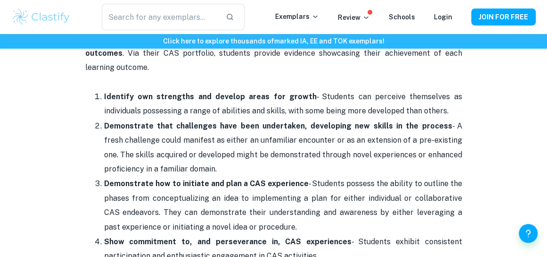 The height and width of the screenshot is (257, 547). I want to click on h6: Click here to explore thousands of marked IA, EE and TOK exemplars !, so click(273, 41).